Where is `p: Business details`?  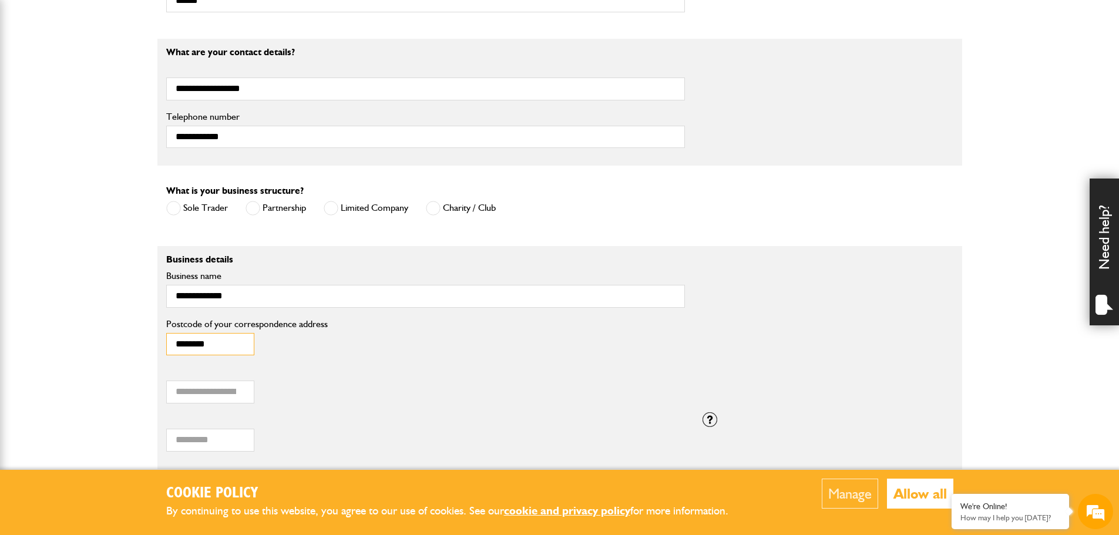
p: Business details is located at coordinates (425, 260).